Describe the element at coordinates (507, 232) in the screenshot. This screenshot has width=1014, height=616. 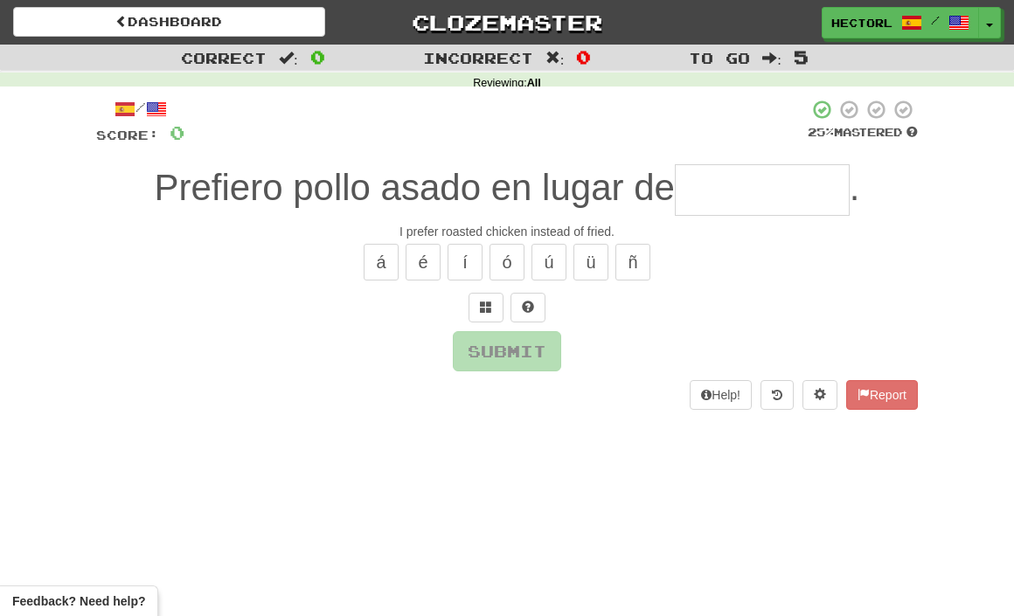
I see `div: I prefer roasted chicken instead of fried.` at that location.